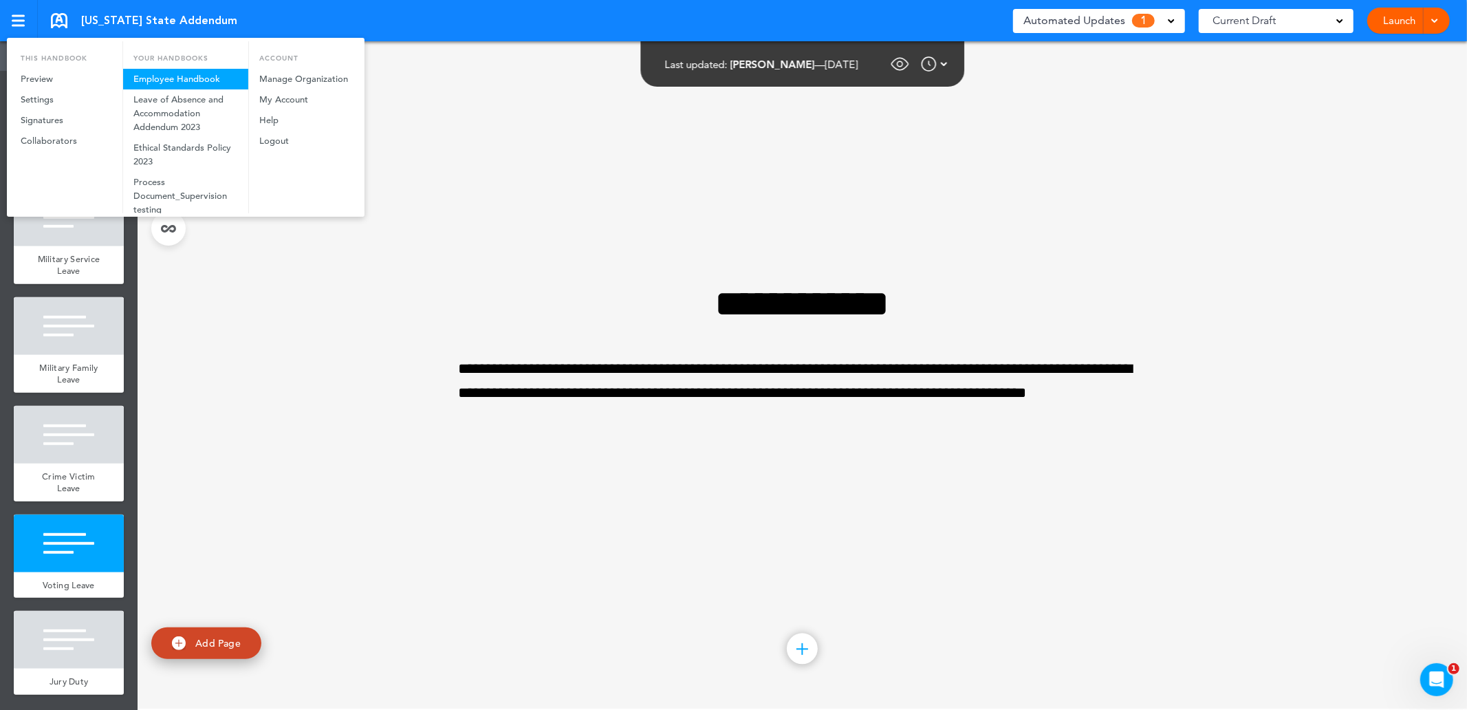 This screenshot has height=710, width=1467. What do you see at coordinates (305, 55) in the screenshot?
I see `li: Account` at bounding box center [305, 55].